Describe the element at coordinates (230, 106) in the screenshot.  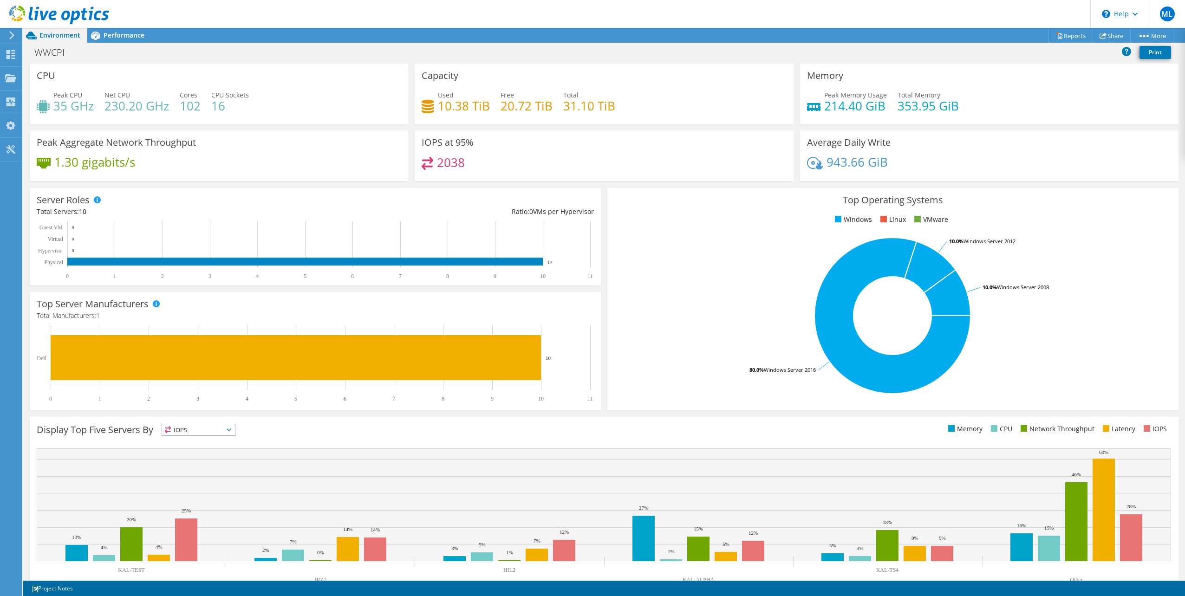
I see `h4: 16` at that location.